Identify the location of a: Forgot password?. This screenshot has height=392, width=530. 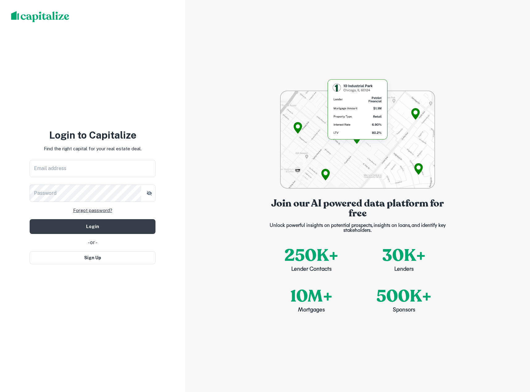
(92, 210).